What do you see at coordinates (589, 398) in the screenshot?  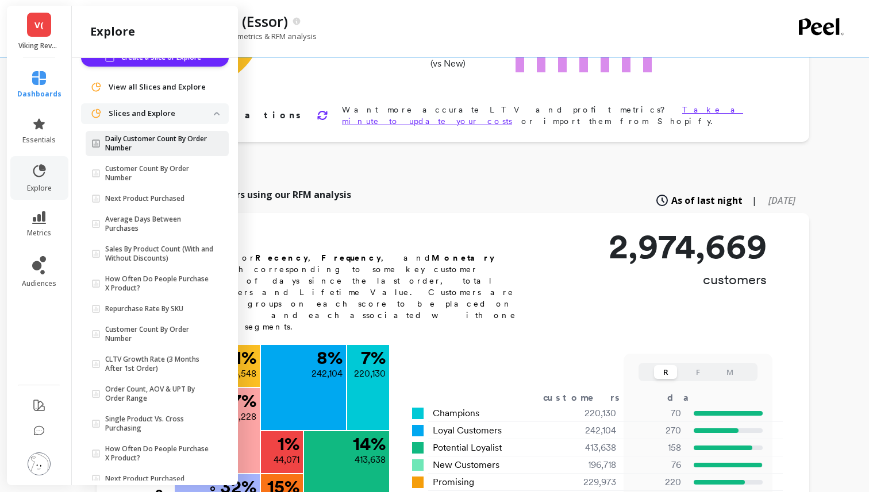 I see `div: customers` at bounding box center [589, 398].